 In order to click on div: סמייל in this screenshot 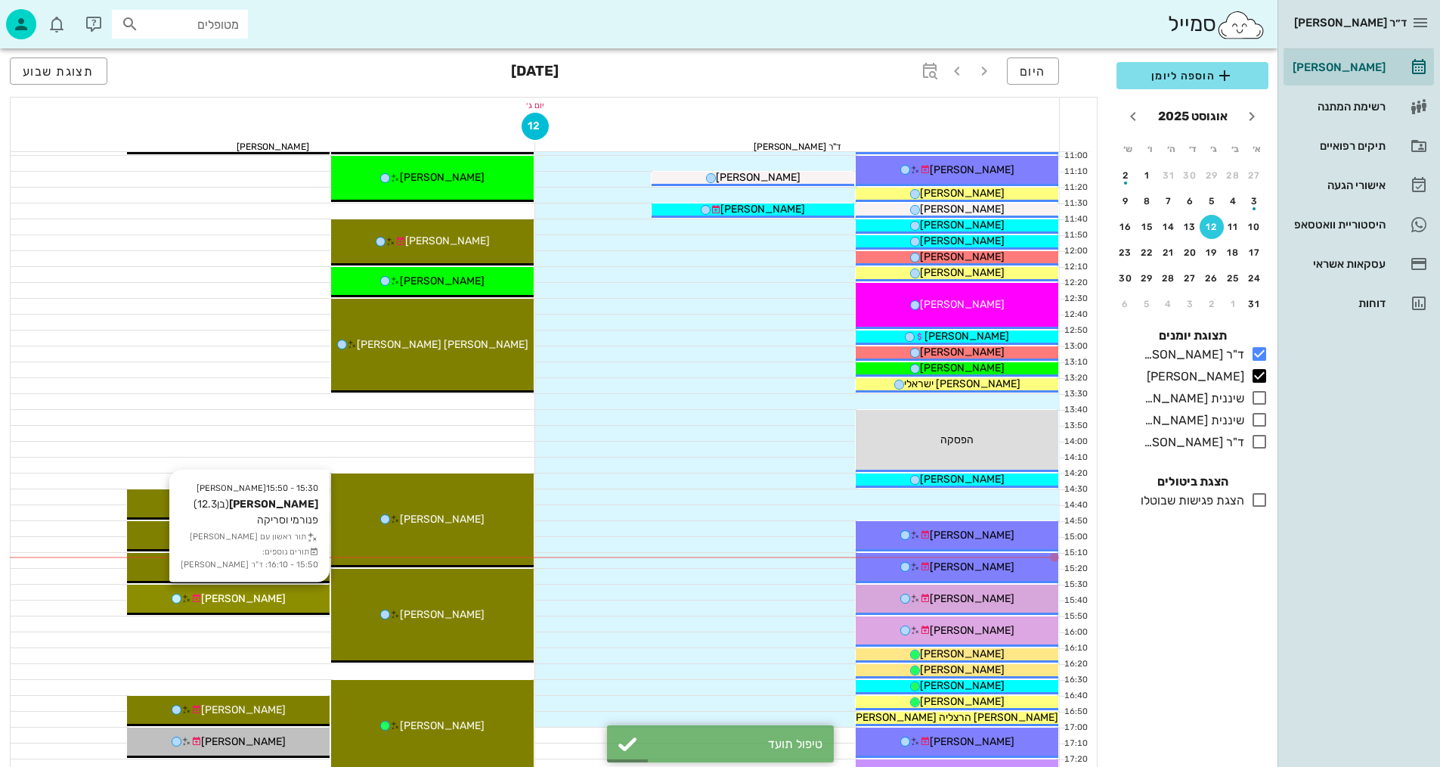, I will do `click(1216, 24)`.